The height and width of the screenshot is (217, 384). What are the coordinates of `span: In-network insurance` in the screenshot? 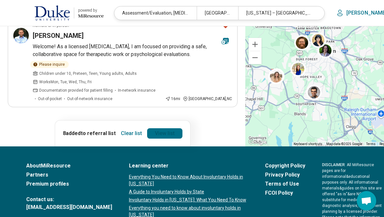 It's located at (137, 90).